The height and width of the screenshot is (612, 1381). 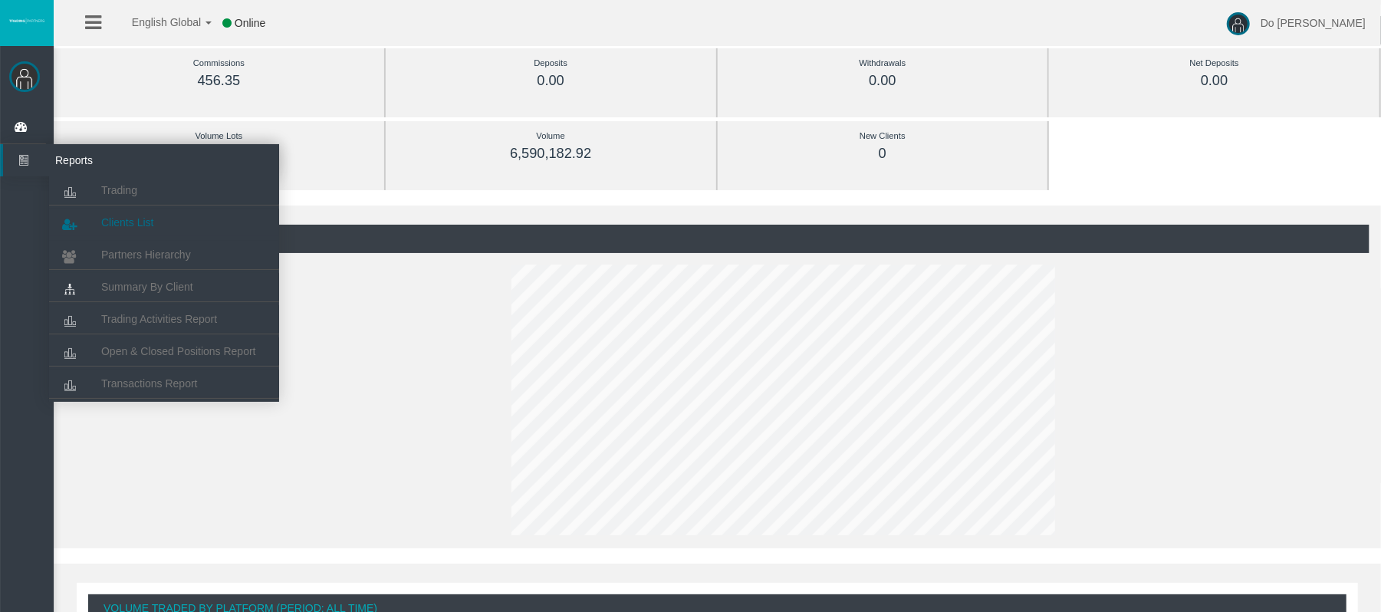 What do you see at coordinates (119, 160) in the screenshot?
I see `span: Reports` at bounding box center [119, 160].